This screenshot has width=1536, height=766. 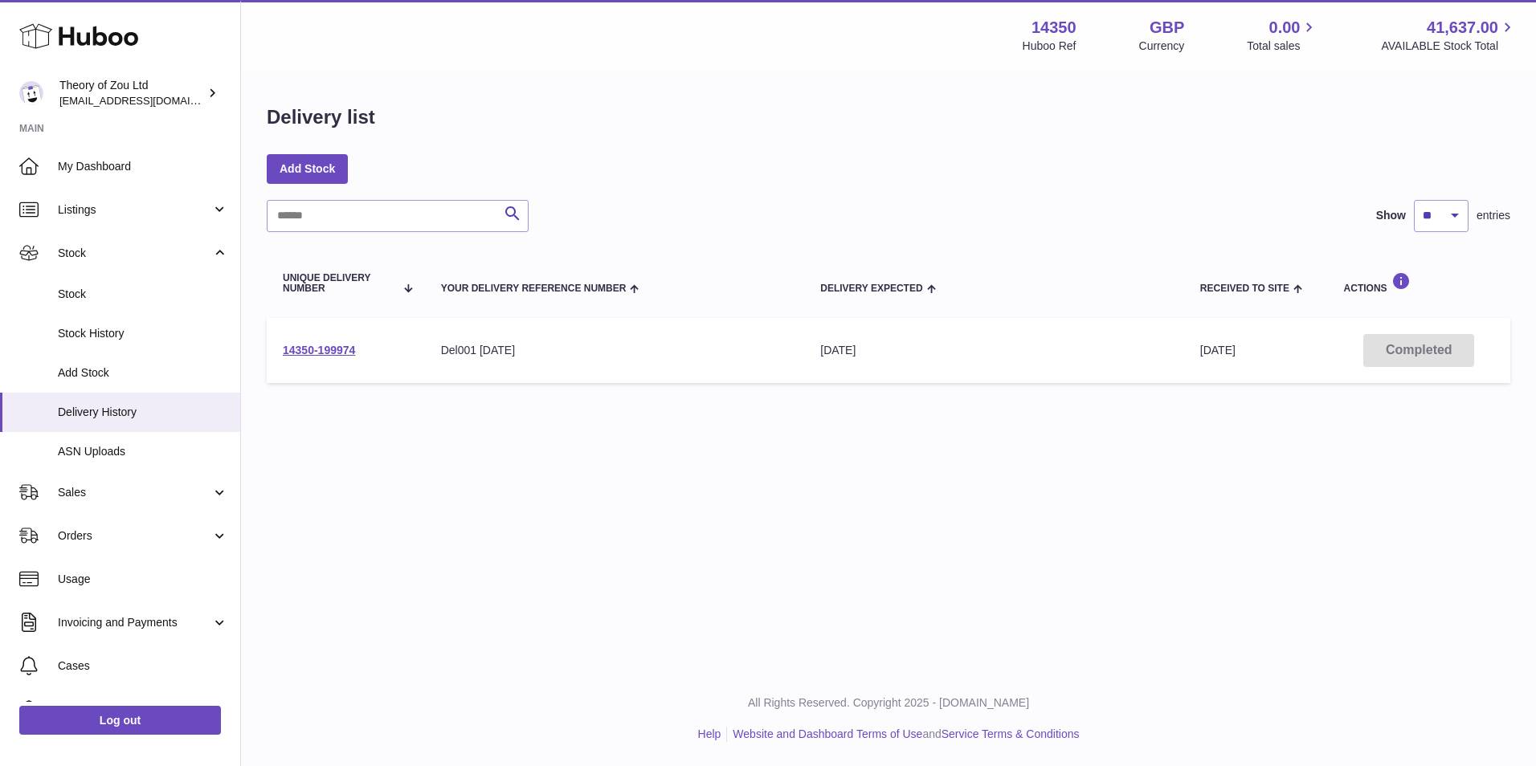 What do you see at coordinates (1448, 35) in the screenshot?
I see `a: 41,637.00 AVAILABLE Stock Total` at bounding box center [1448, 35].